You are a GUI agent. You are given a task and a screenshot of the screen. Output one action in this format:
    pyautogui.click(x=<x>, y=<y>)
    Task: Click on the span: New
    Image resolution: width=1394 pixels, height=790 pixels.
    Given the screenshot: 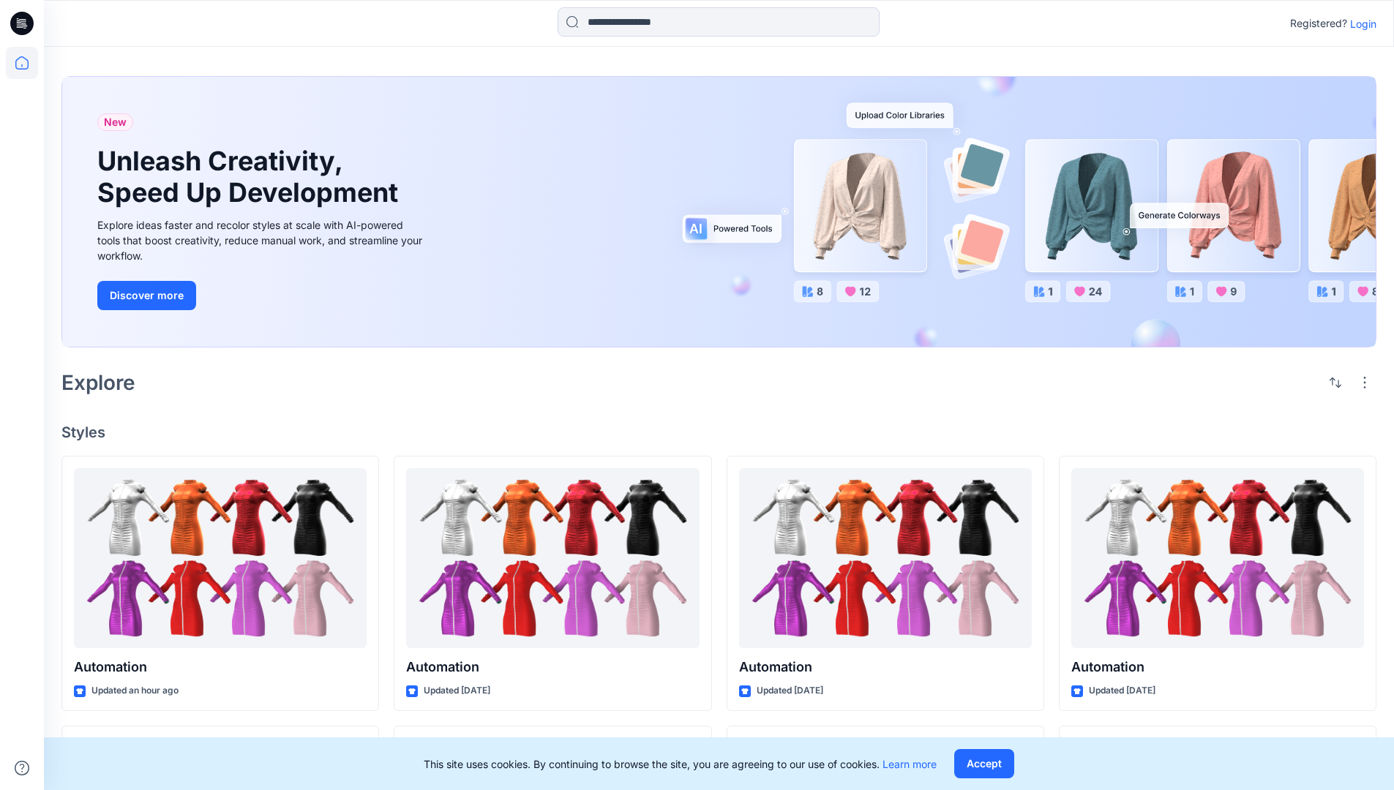 What is the action you would take?
    pyautogui.click(x=115, y=122)
    